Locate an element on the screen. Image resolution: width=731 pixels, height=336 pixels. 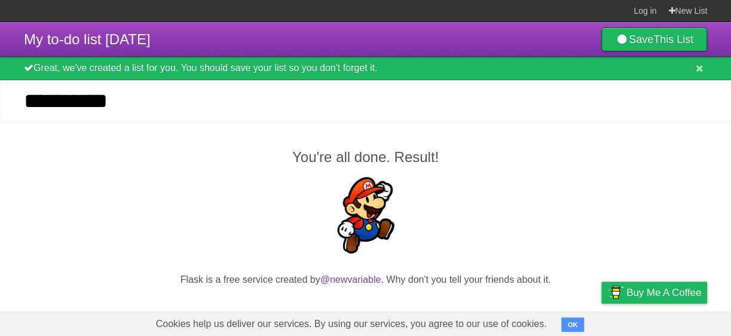
button: OK is located at coordinates (572, 324).